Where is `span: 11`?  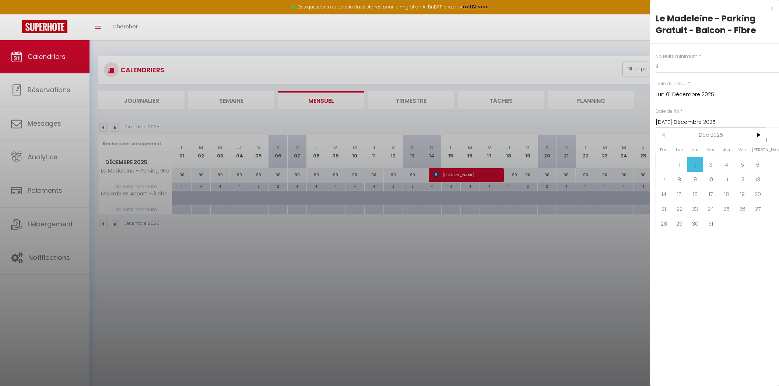
span: 11 is located at coordinates (726, 179).